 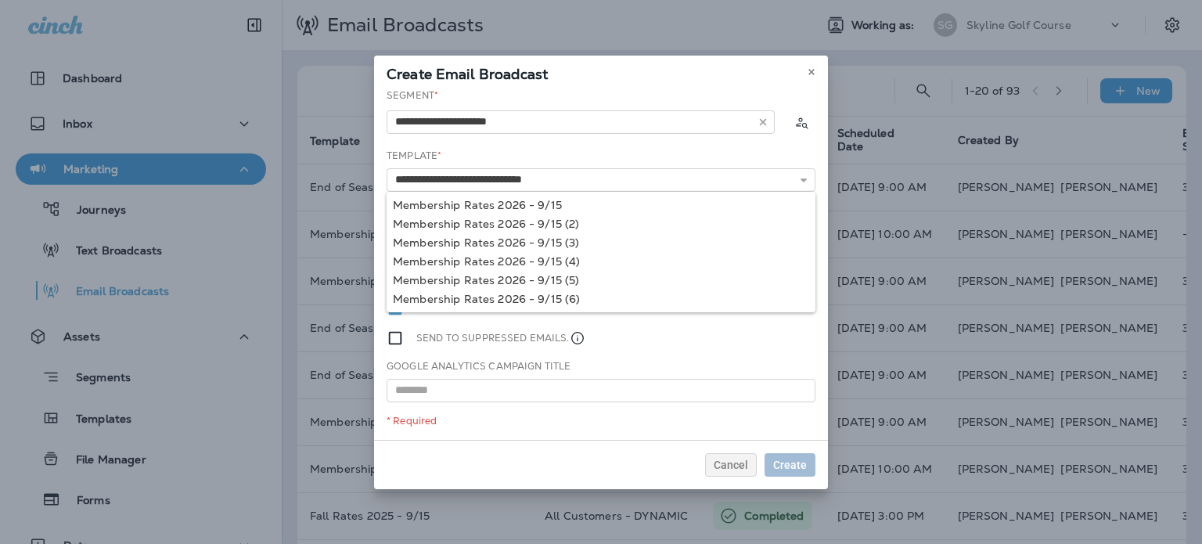 What do you see at coordinates (601, 280) in the screenshot?
I see `div: Membership Rates 2026 - 9/15 (5)` at bounding box center [601, 280].